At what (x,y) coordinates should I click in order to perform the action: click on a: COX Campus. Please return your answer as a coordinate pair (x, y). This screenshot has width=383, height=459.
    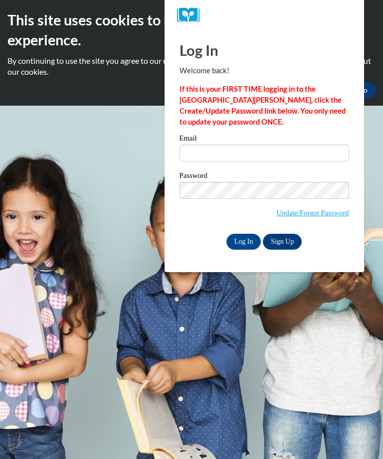
    Looking at the image, I should click on (264, 15).